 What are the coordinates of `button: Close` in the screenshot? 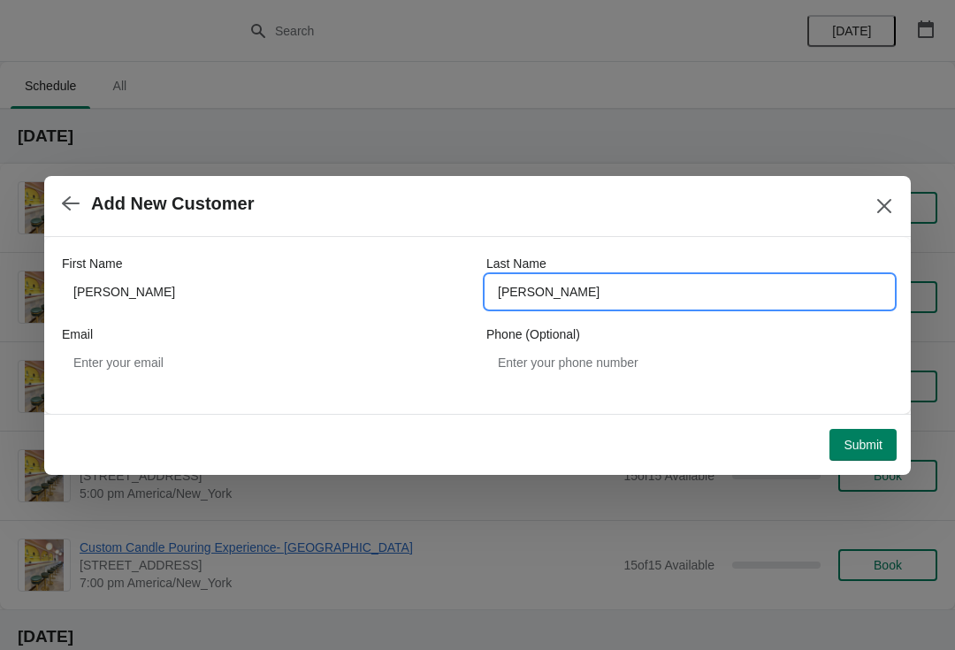 It's located at (884, 206).